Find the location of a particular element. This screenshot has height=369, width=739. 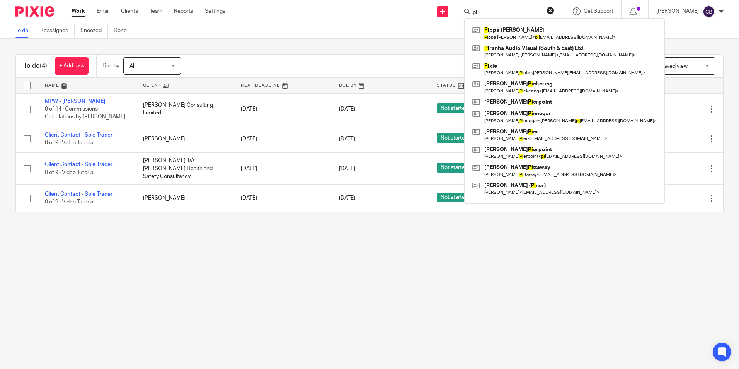

a: Team is located at coordinates (156, 11).